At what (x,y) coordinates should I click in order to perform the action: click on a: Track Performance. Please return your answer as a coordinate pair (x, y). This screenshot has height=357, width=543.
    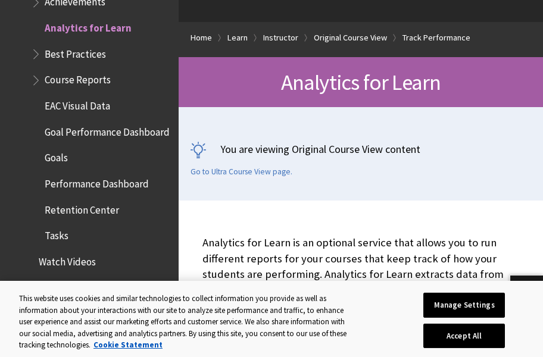
    Looking at the image, I should click on (436, 38).